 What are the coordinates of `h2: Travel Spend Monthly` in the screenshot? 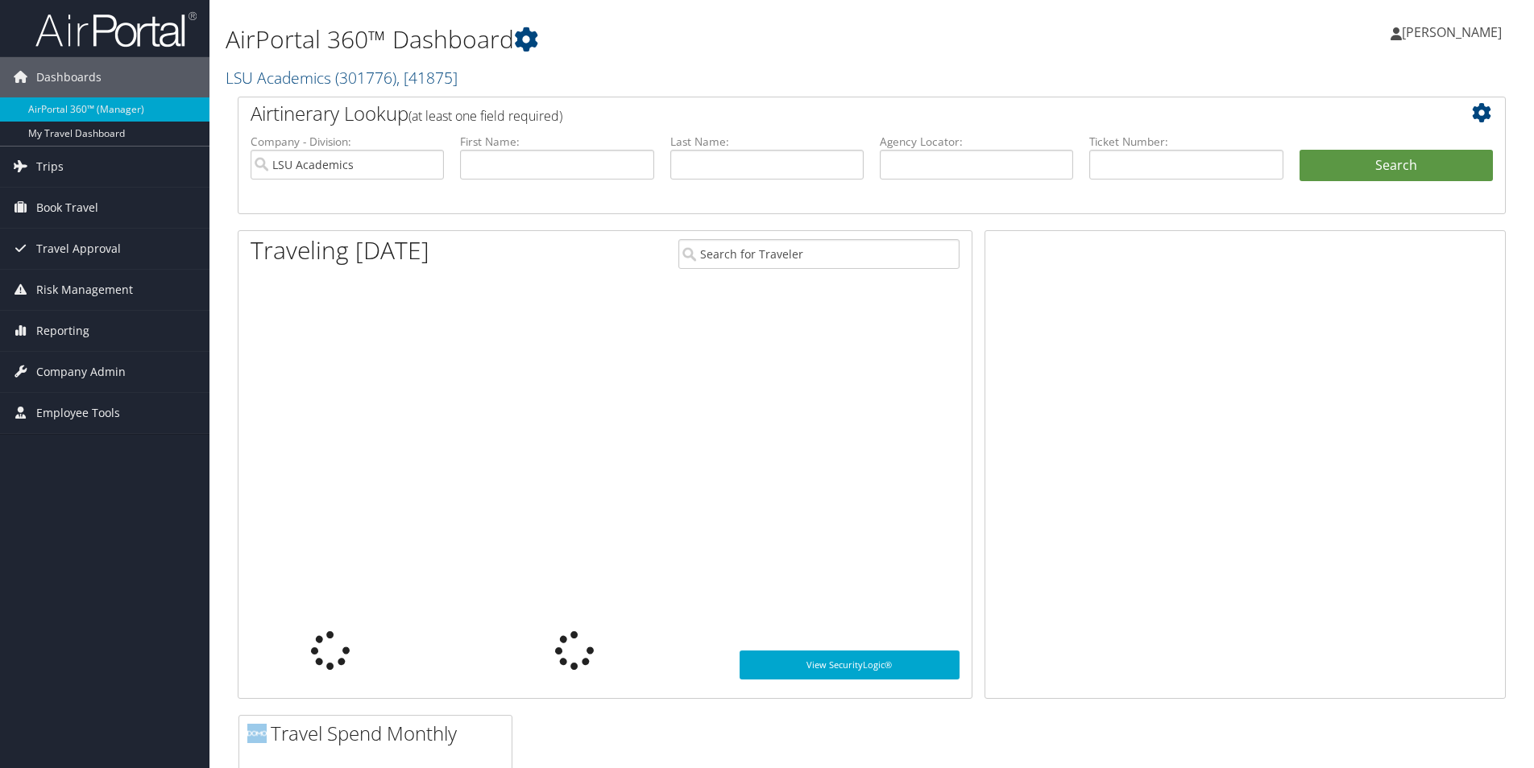 It's located at (379, 734).